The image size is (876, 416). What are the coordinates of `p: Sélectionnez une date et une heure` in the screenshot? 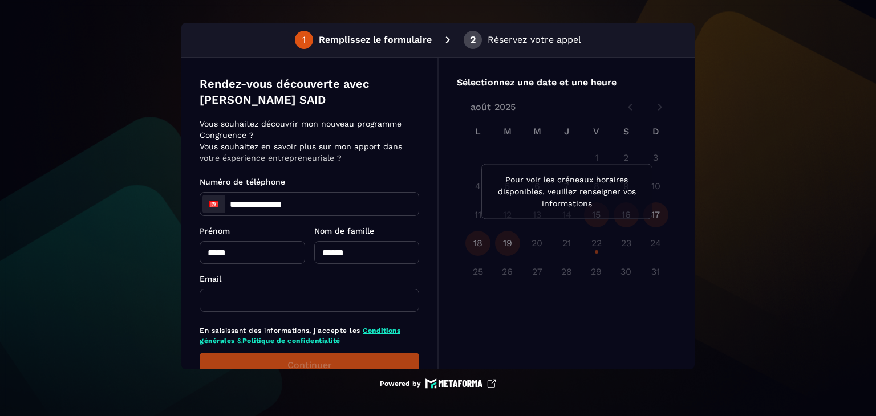 It's located at (566, 83).